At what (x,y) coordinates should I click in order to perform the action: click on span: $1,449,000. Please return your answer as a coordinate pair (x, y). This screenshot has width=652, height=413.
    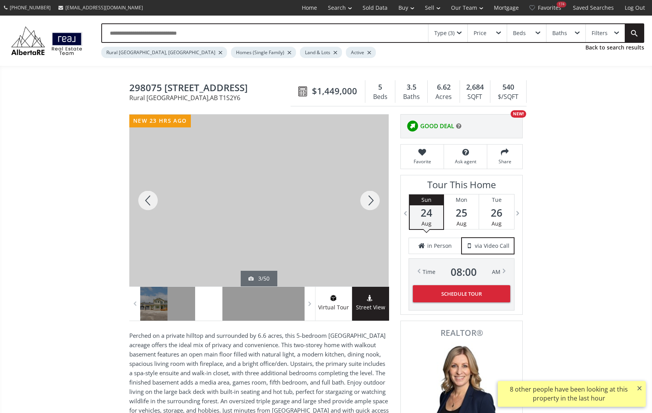
    Looking at the image, I should click on (334, 91).